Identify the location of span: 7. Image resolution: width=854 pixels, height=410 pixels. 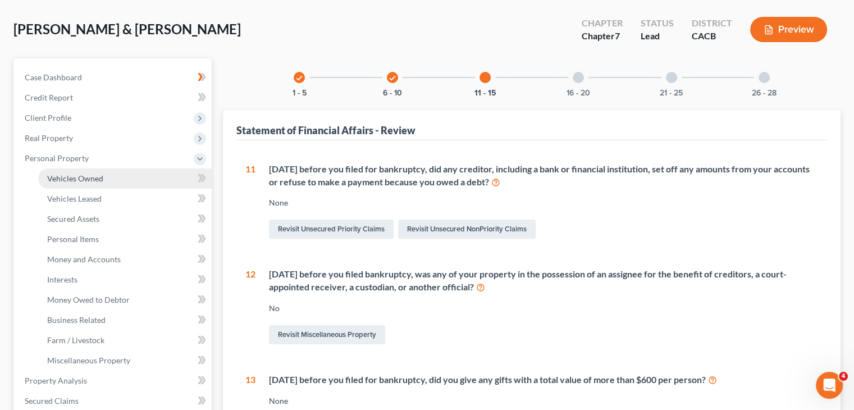
(617, 35).